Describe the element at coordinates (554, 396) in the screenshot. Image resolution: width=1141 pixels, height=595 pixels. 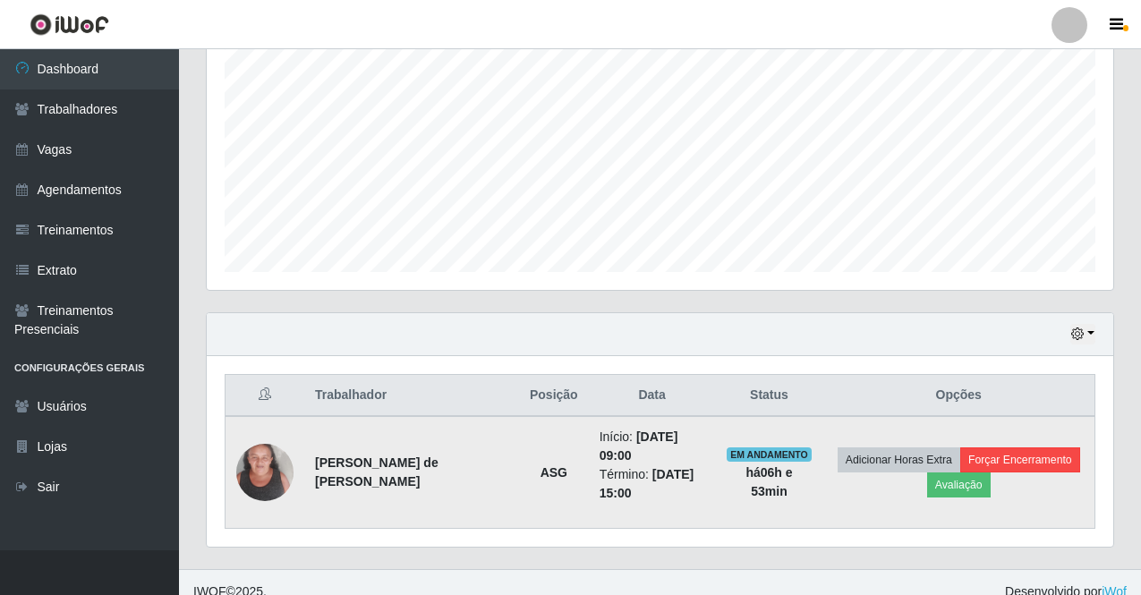
I see `th: Posição` at that location.